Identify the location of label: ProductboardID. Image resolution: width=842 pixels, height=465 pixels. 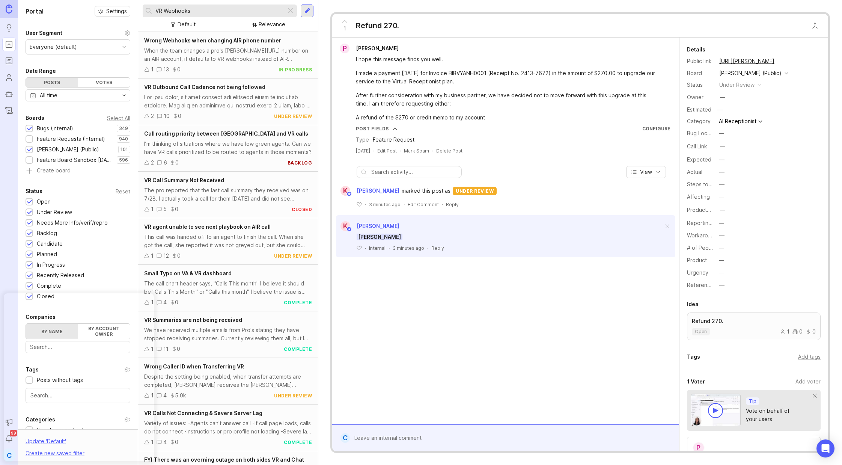
(707, 210).